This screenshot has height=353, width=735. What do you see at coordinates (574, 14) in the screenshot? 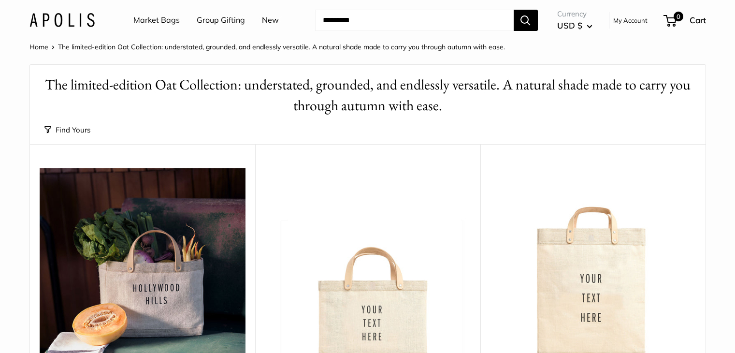
I see `span: Currency` at bounding box center [574, 14].